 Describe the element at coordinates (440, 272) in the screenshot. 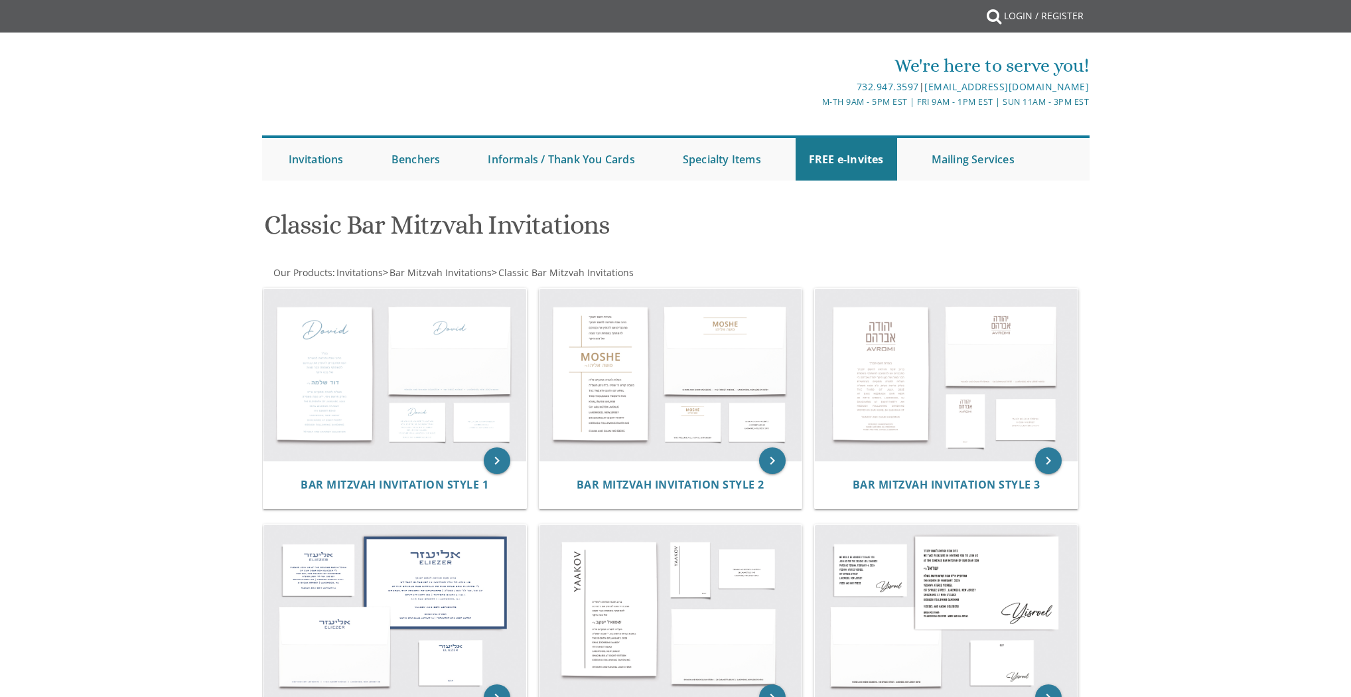

I see `span: Bar Mitzvah Invitations` at that location.